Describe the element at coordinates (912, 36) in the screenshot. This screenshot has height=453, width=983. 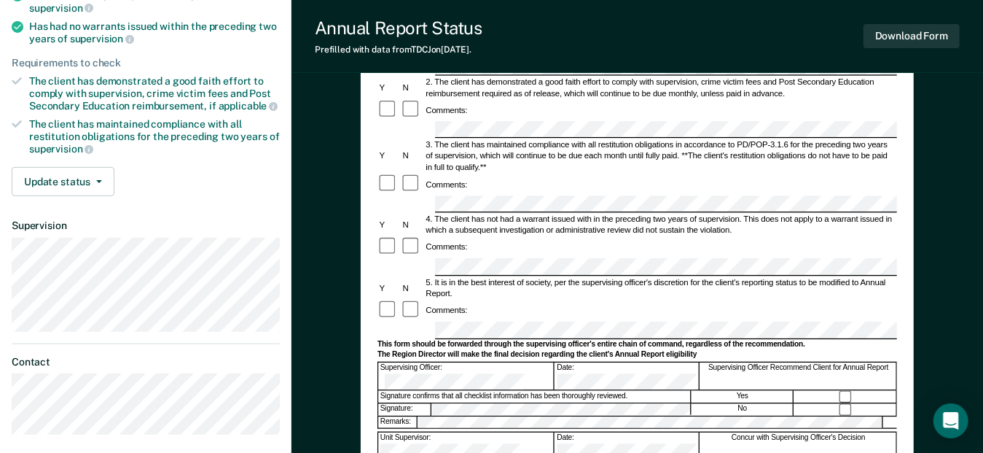
I see `button: Download Form` at that location.